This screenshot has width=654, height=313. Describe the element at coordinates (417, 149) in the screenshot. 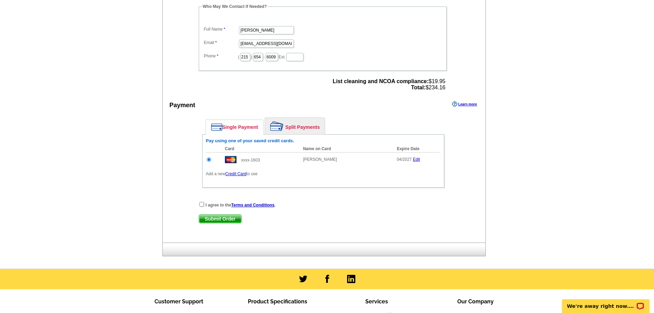

I see `th: Expire Date` at that location.